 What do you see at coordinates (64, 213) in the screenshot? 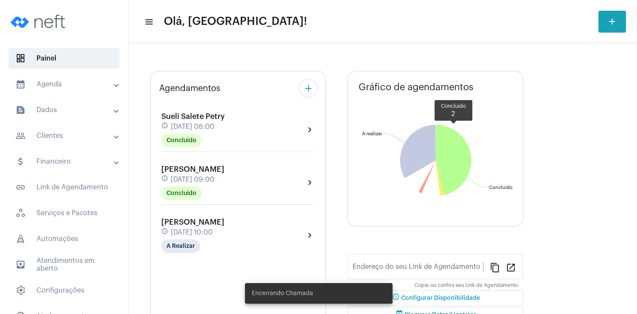
I see `span: Serviços e Pacotes` at bounding box center [64, 213].